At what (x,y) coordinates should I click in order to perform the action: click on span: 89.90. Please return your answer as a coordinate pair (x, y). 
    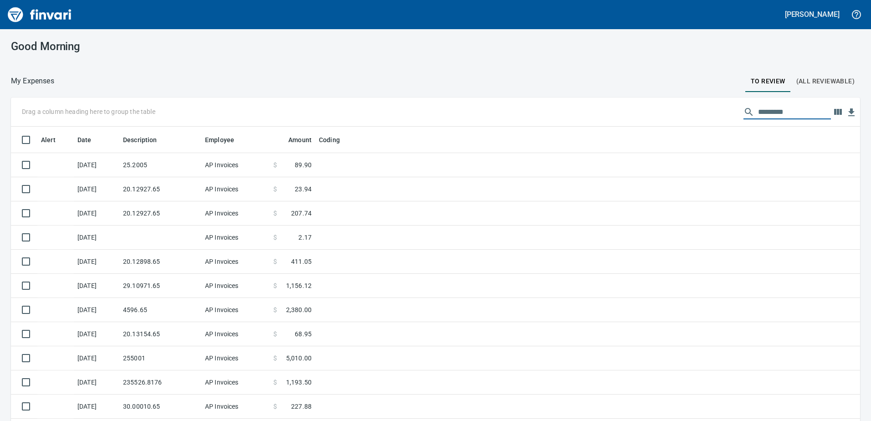
    Looking at the image, I should click on (303, 165).